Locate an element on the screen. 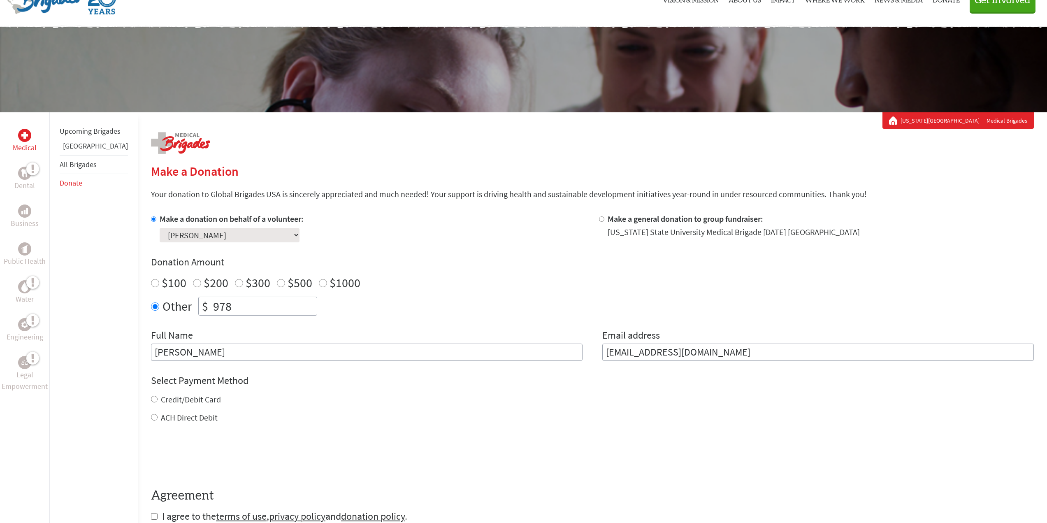 The width and height of the screenshot is (1047, 523). a: Legal EmpowermentLegal Empowerment is located at coordinates (25, 374).